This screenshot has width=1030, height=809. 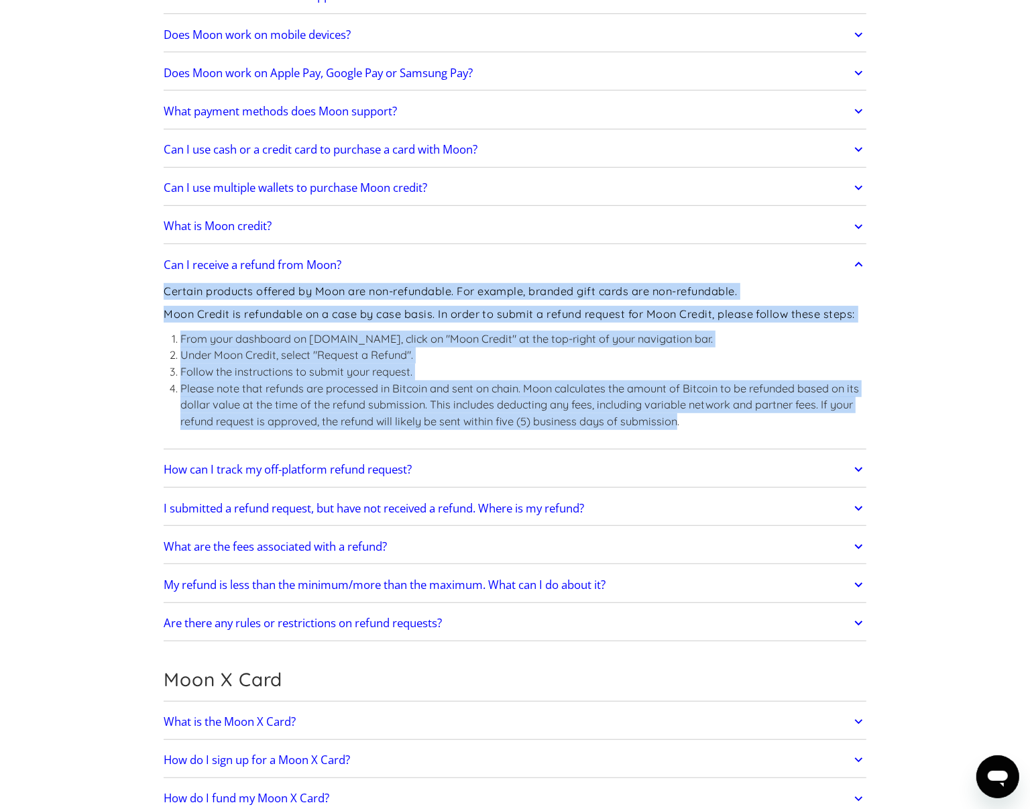 I want to click on a: Can I use cash or a credit card to purchase a card with Moon?, so click(x=515, y=150).